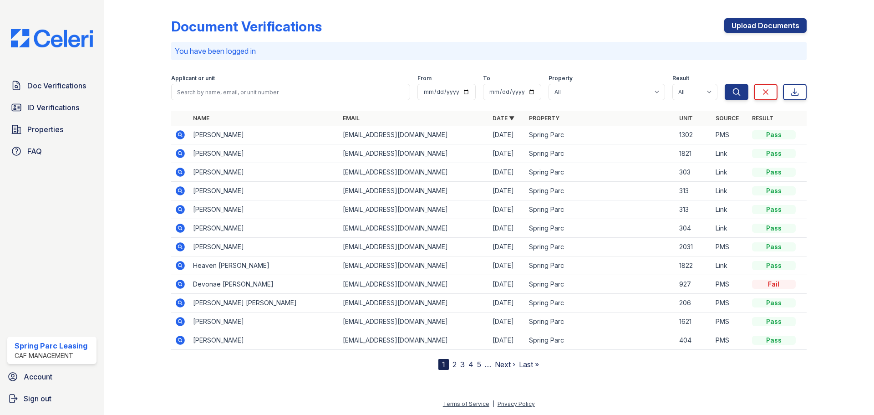  Describe the element at coordinates (503, 118) in the screenshot. I see `a: Date ▼` at that location.